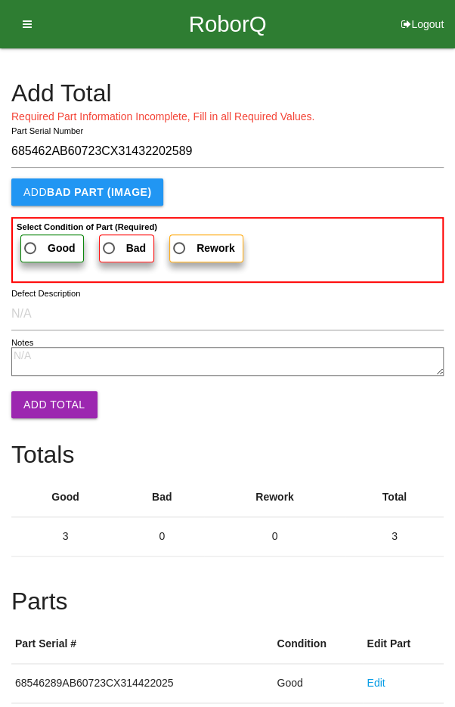  Describe the element at coordinates (216, 248) in the screenshot. I see `b: Rework` at that location.